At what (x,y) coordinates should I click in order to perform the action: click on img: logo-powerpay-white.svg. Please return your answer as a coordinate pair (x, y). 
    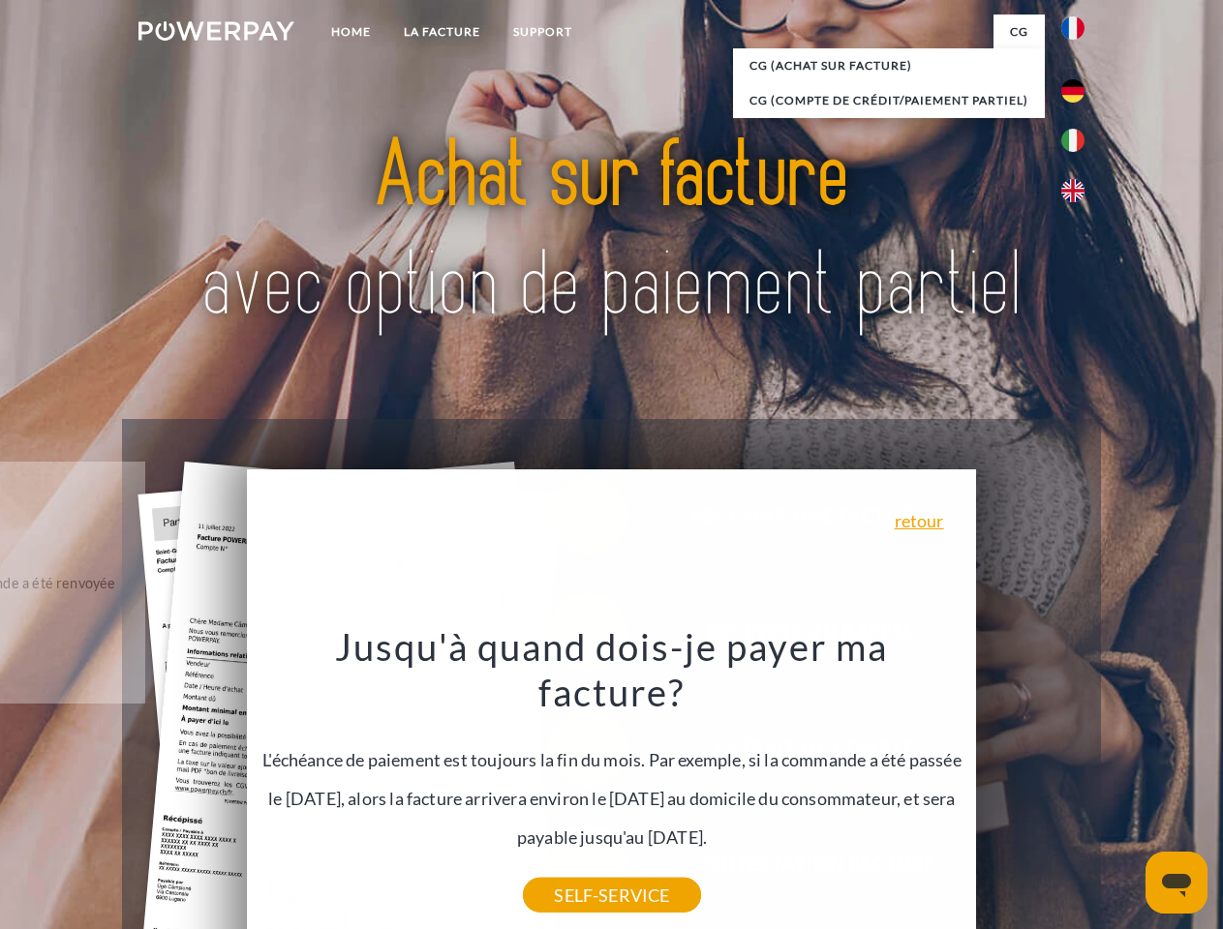
    Looking at the image, I should click on (216, 31).